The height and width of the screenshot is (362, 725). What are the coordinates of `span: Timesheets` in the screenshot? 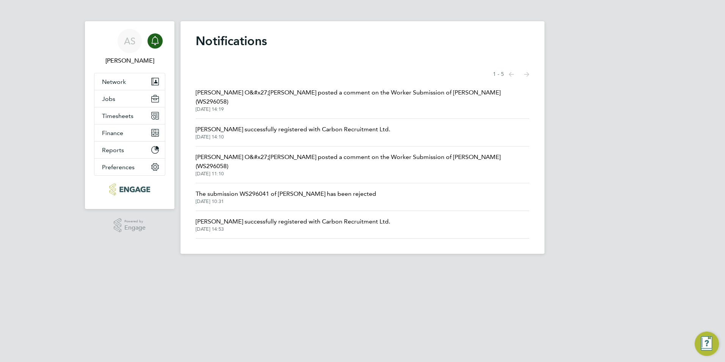 It's located at (117, 116).